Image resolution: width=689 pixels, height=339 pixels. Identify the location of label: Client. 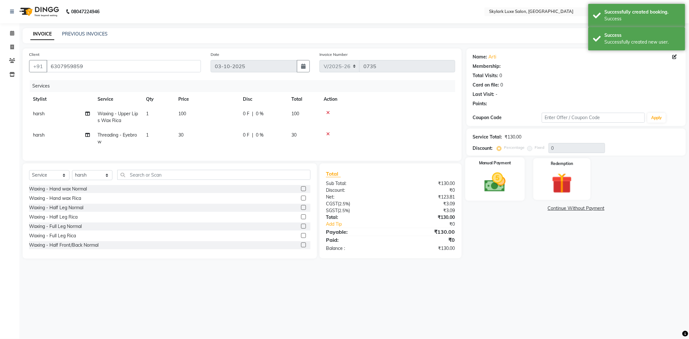
(34, 55).